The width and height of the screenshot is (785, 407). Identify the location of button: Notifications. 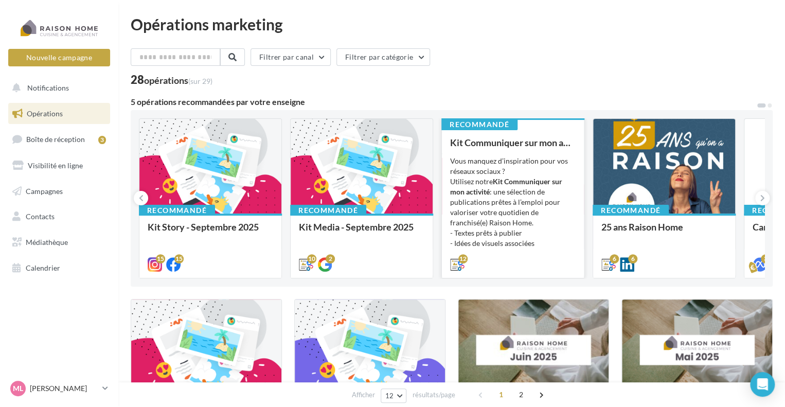
(57, 88).